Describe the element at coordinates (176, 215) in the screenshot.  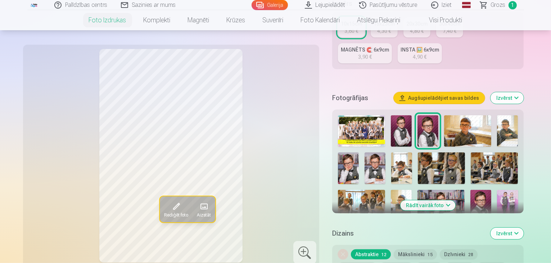
I see `span: Rediģēt foto` at that location.